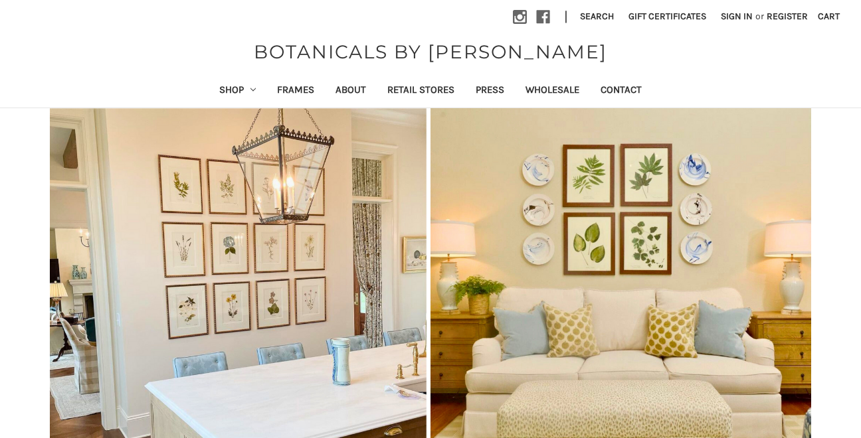 Image resolution: width=861 pixels, height=438 pixels. I want to click on a: Wholesale, so click(552, 91).